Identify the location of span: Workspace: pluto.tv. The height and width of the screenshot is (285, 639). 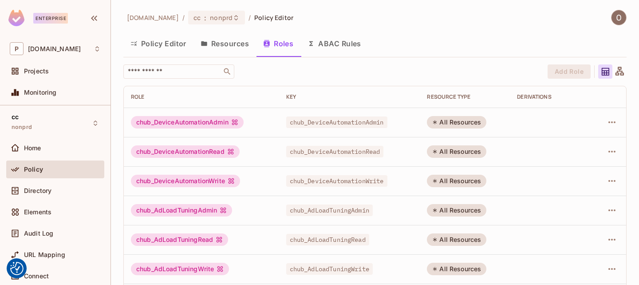
(54, 49).